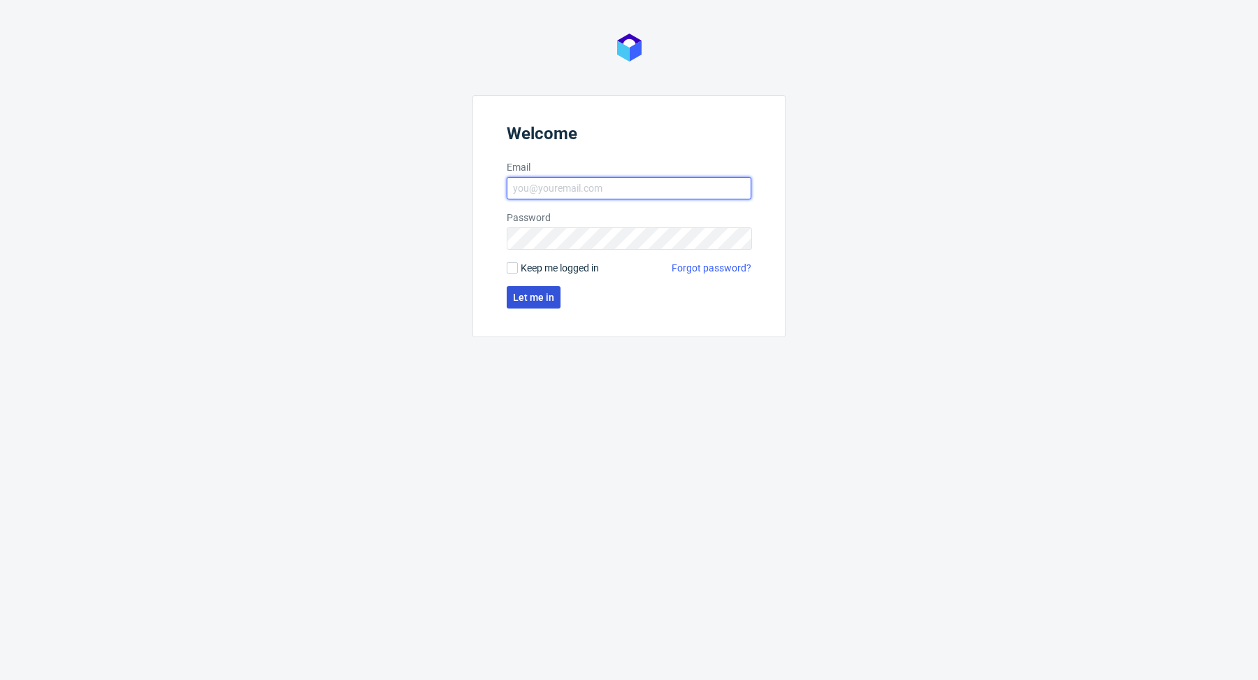  What do you see at coordinates (712, 268) in the screenshot?
I see `a: Forgot password?` at bounding box center [712, 268].